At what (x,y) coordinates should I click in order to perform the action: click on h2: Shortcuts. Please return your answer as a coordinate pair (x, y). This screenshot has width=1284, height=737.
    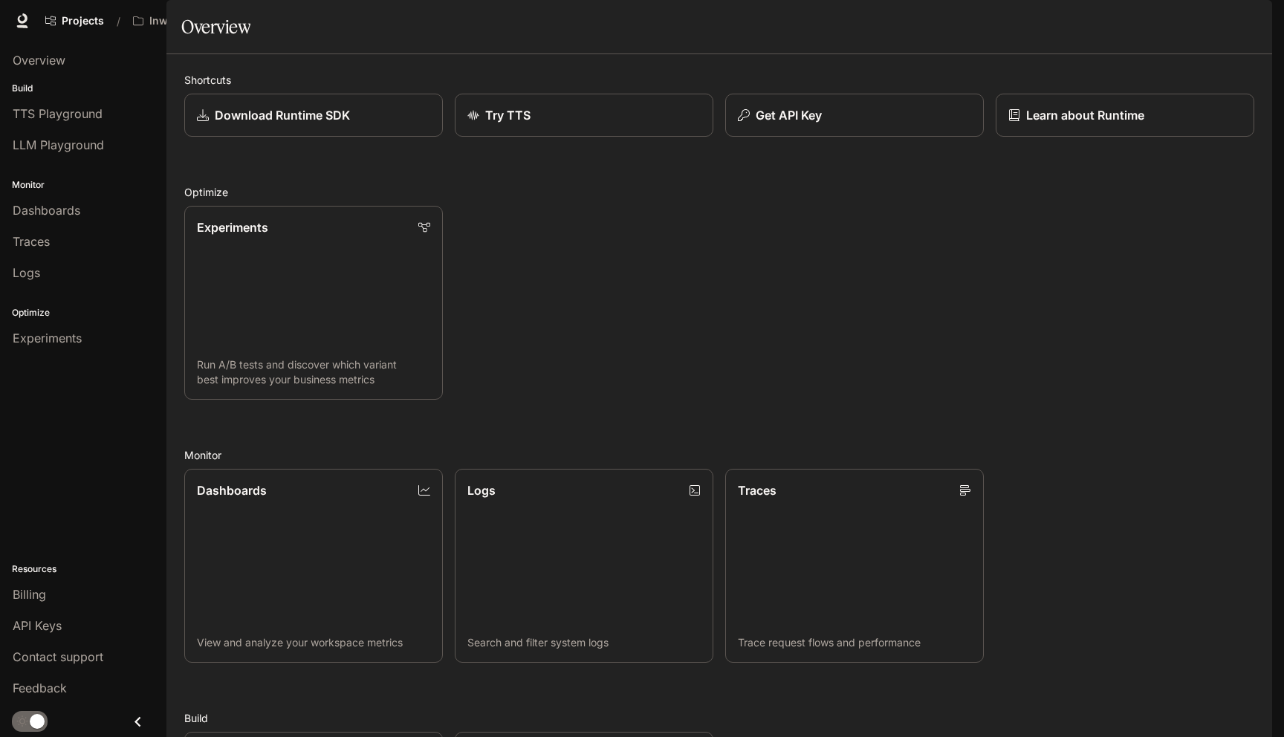
    Looking at the image, I should click on (719, 79).